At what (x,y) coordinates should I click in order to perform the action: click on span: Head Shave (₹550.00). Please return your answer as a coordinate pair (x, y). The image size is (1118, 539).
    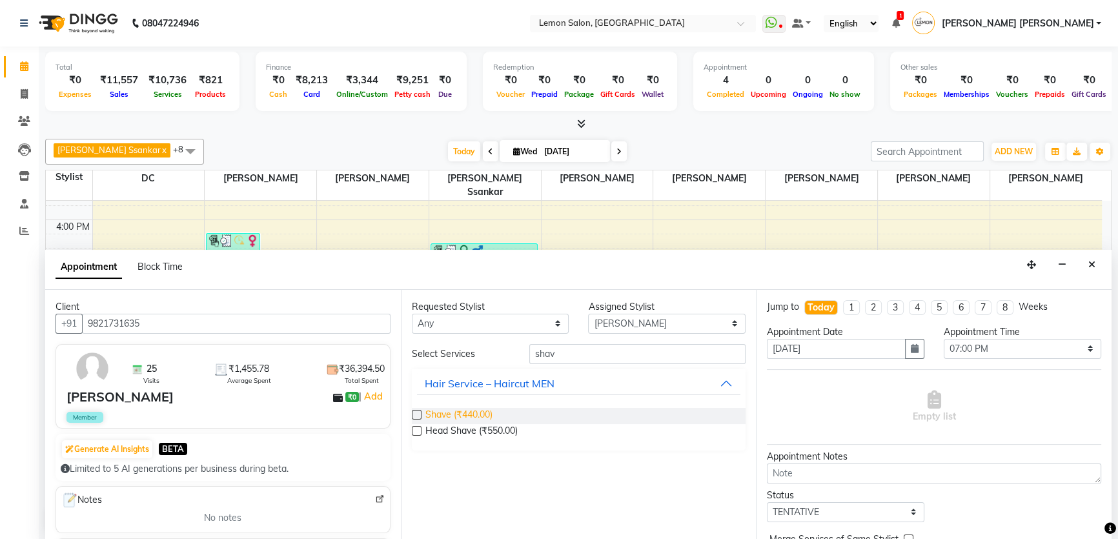
    Looking at the image, I should click on (471, 432).